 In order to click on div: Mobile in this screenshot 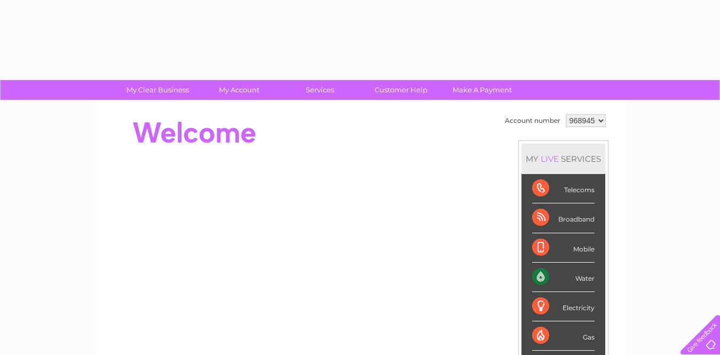, I will do `click(563, 248)`.